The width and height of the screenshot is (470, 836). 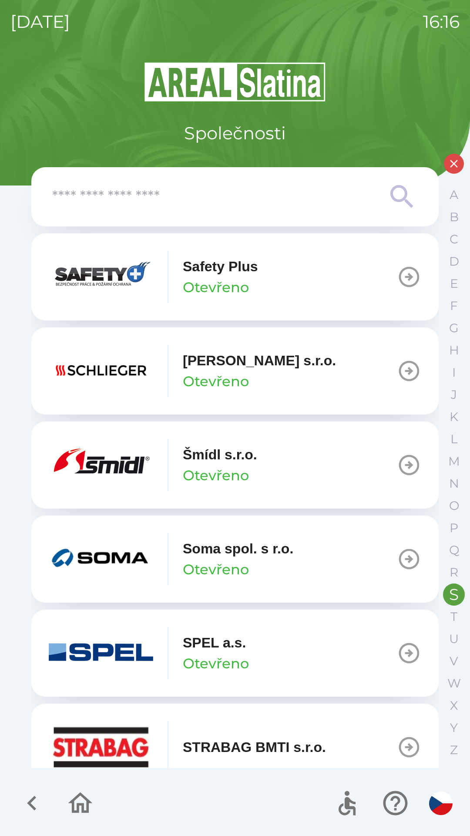 What do you see at coordinates (454, 261) in the screenshot?
I see `p: D` at bounding box center [454, 261].